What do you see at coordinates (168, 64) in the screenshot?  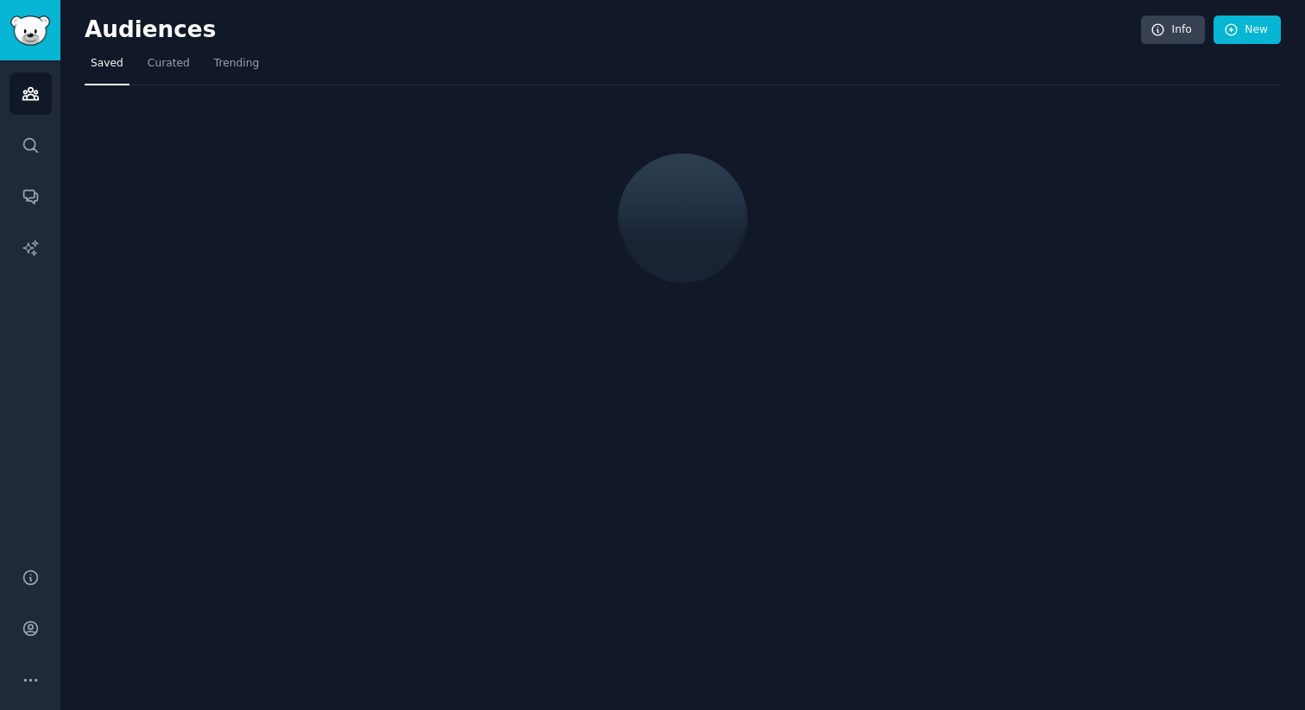 I see `span: Curated` at bounding box center [168, 64].